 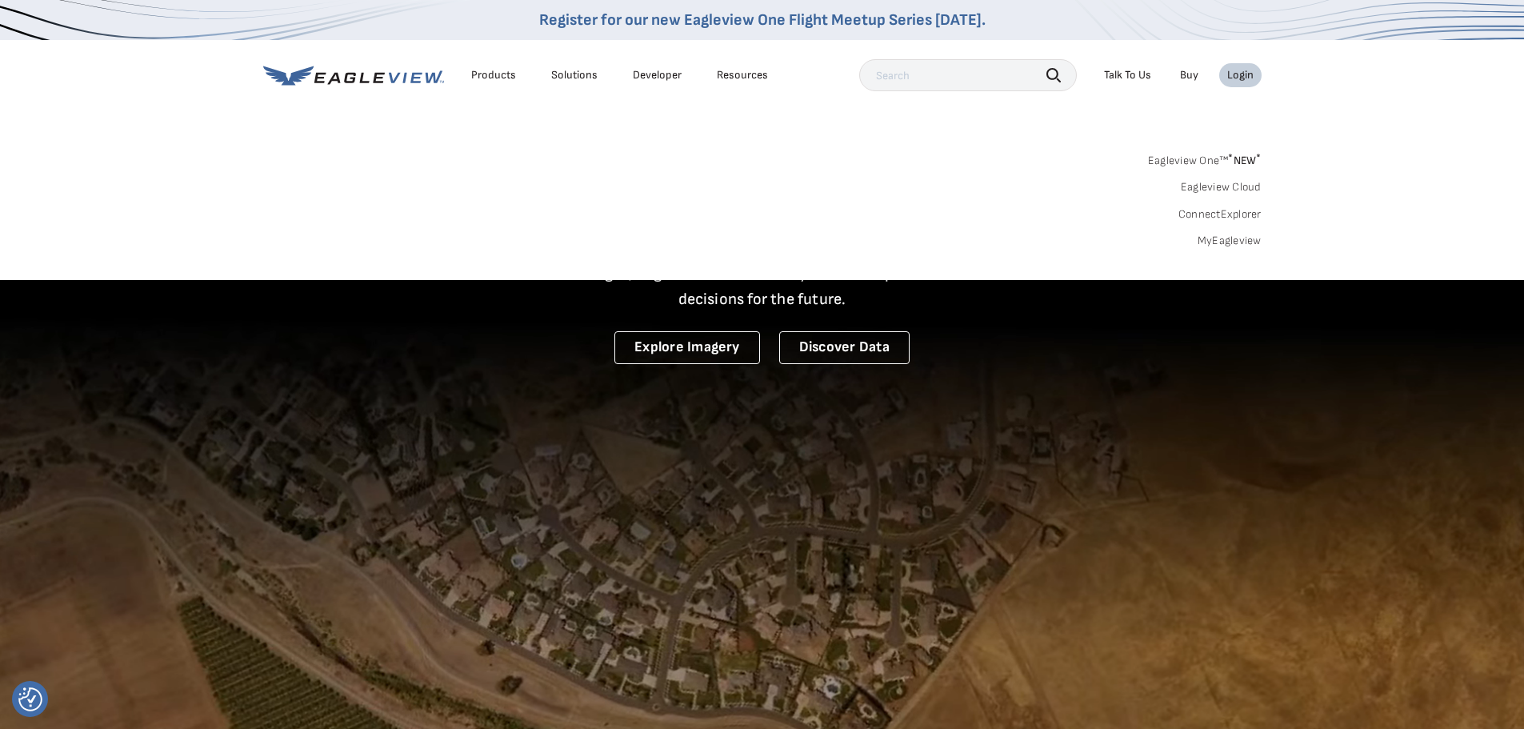 What do you see at coordinates (1127, 75) in the screenshot?
I see `div: Talk To Us` at bounding box center [1127, 75].